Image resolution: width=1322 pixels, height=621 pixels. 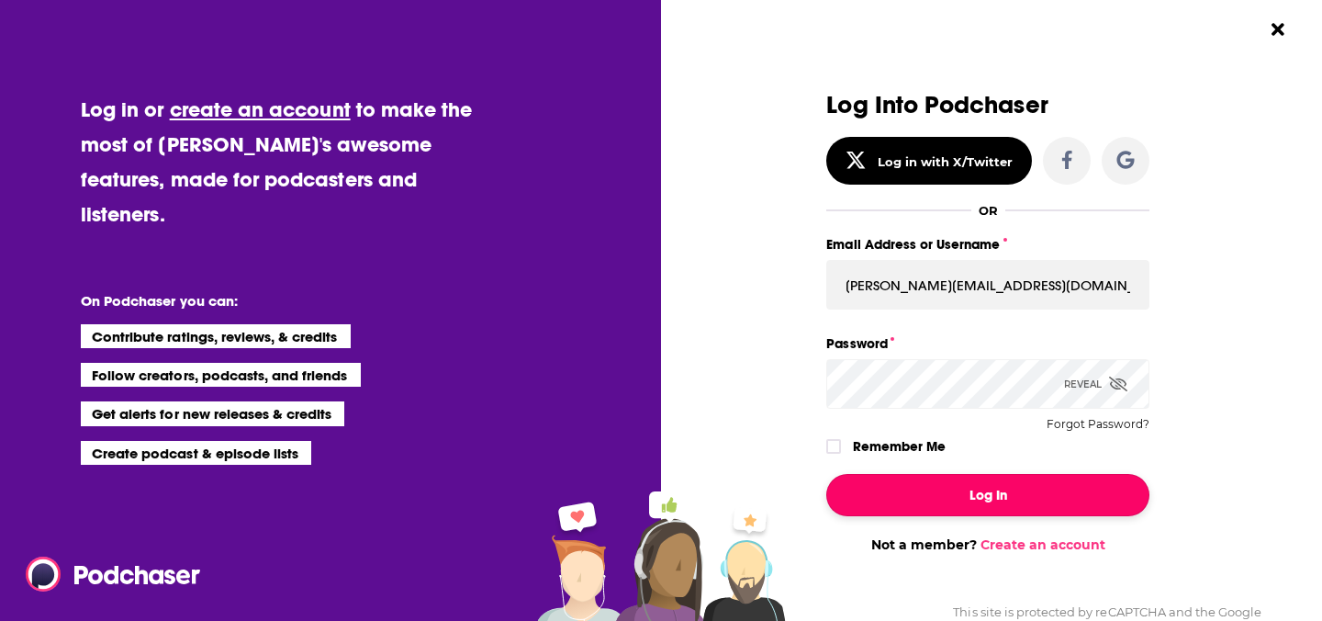 I want to click on label: Password, so click(x=988, y=343).